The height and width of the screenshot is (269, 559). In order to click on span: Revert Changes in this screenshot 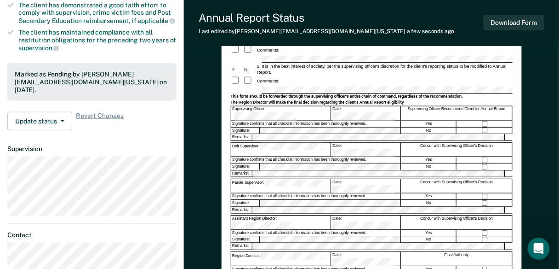, I will do `click(100, 121)`.